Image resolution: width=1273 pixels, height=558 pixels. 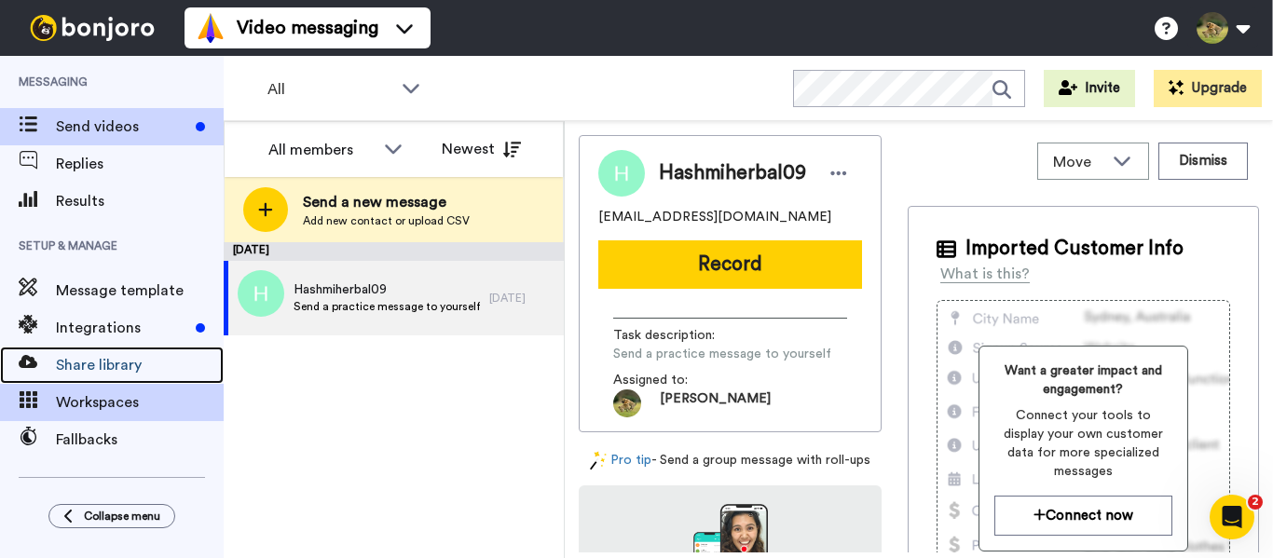 I want to click on span: Add new contact or upload CSV, so click(x=386, y=221).